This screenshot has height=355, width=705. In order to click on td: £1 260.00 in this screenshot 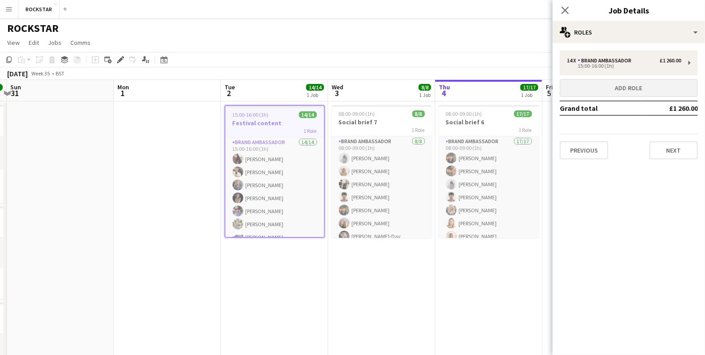, I will do `click(670, 108)`.